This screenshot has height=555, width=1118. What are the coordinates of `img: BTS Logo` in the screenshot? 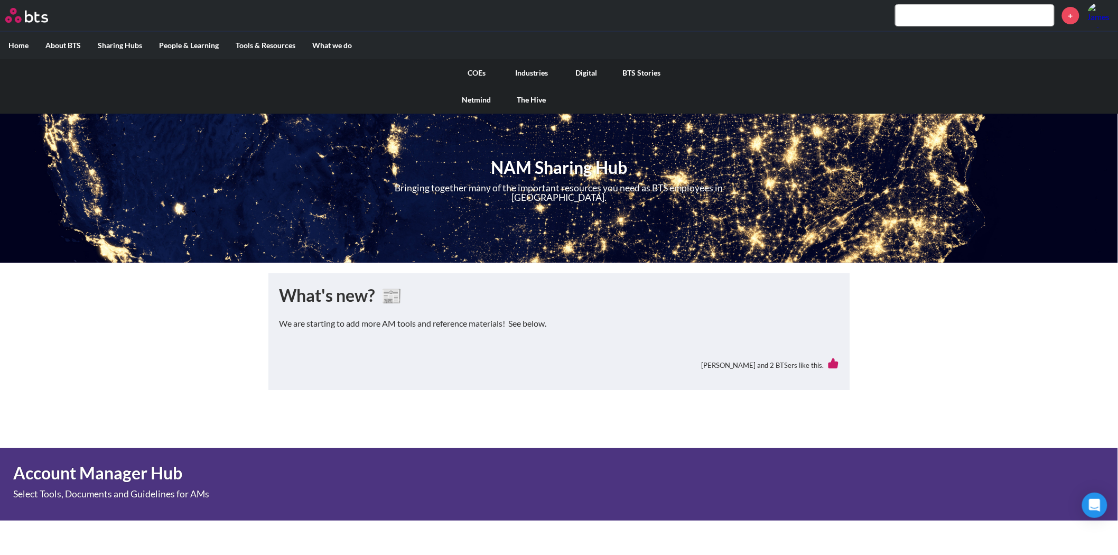 It's located at (26, 15).